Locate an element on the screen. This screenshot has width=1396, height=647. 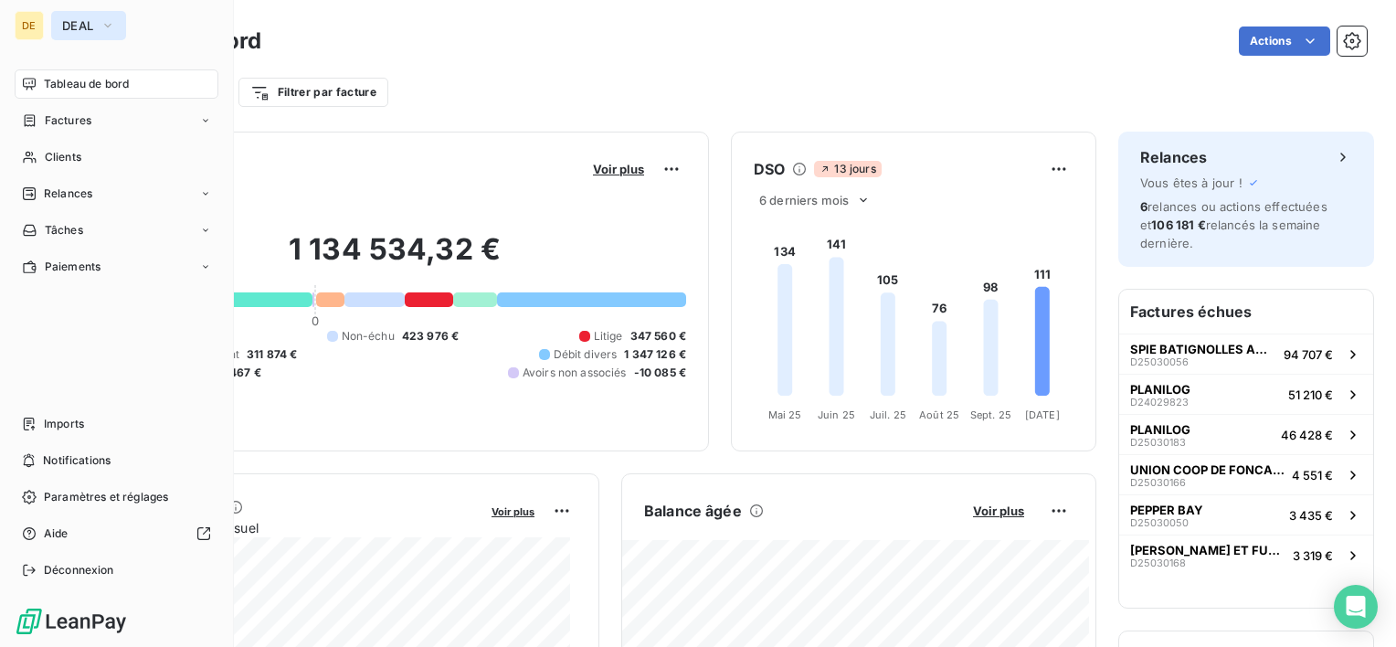
span: D25030166 is located at coordinates (1158, 482).